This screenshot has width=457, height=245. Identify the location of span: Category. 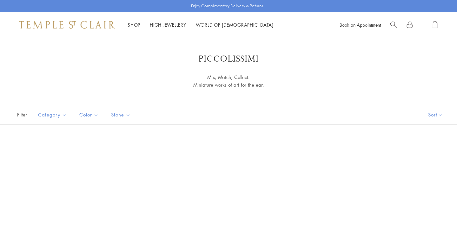
(53, 115).